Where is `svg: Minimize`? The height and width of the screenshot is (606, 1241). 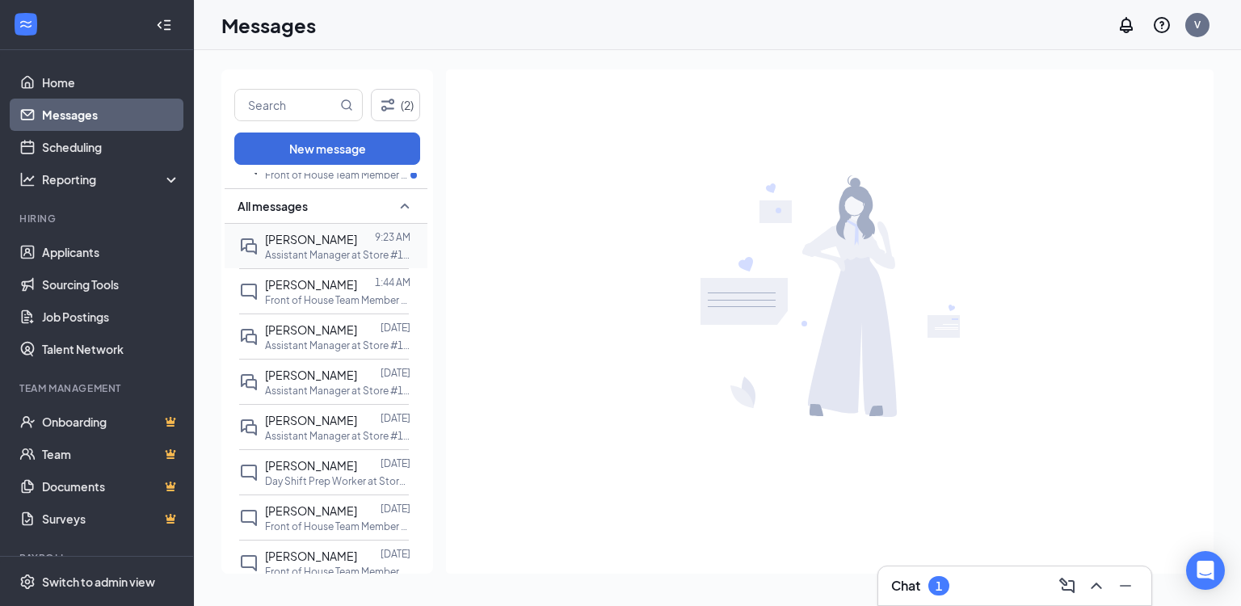 svg: Minimize is located at coordinates (1125, 586).